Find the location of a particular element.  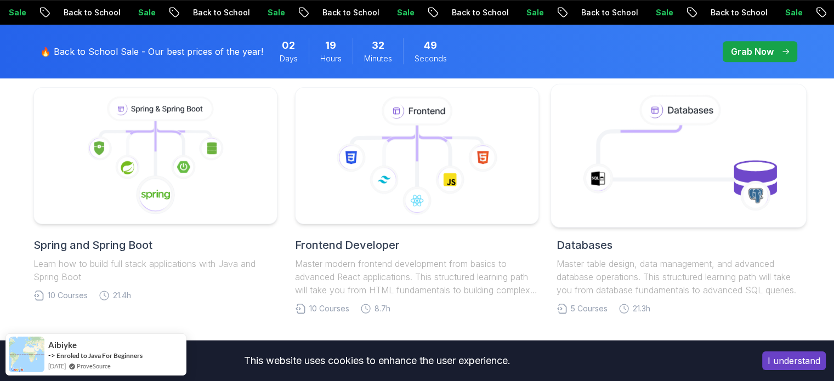

p: Master table design, data management, and advanced database operations. This structured learning ... is located at coordinates (678, 277).